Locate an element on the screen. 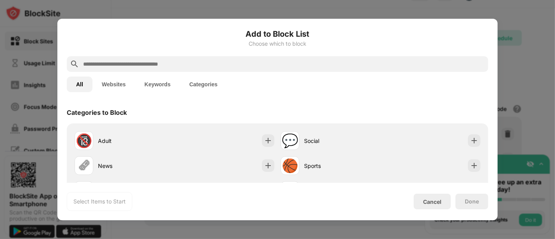  div: Adult is located at coordinates (136, 141).